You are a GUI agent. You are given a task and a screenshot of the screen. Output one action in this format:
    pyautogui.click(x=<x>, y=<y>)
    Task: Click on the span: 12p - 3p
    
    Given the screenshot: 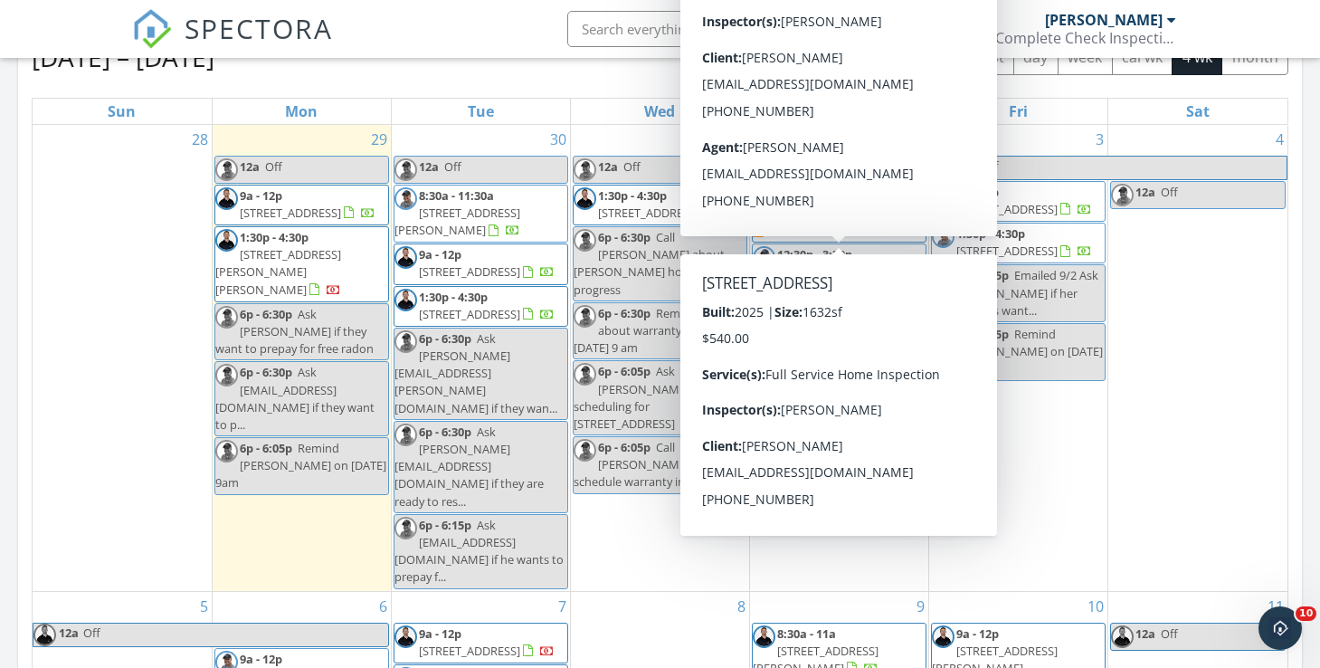 What is the action you would take?
    pyautogui.click(x=977, y=192)
    